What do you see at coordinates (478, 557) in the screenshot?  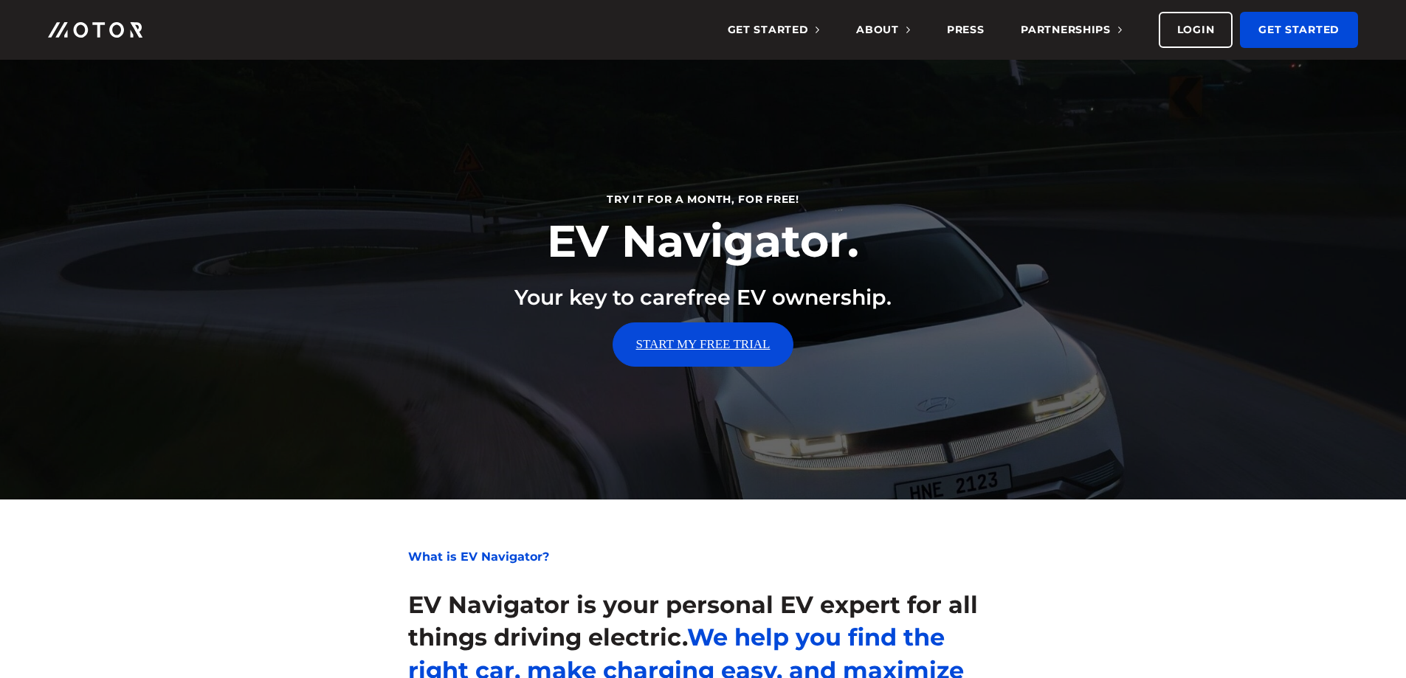 I see `span: What is EV Navigator?` at bounding box center [478, 557].